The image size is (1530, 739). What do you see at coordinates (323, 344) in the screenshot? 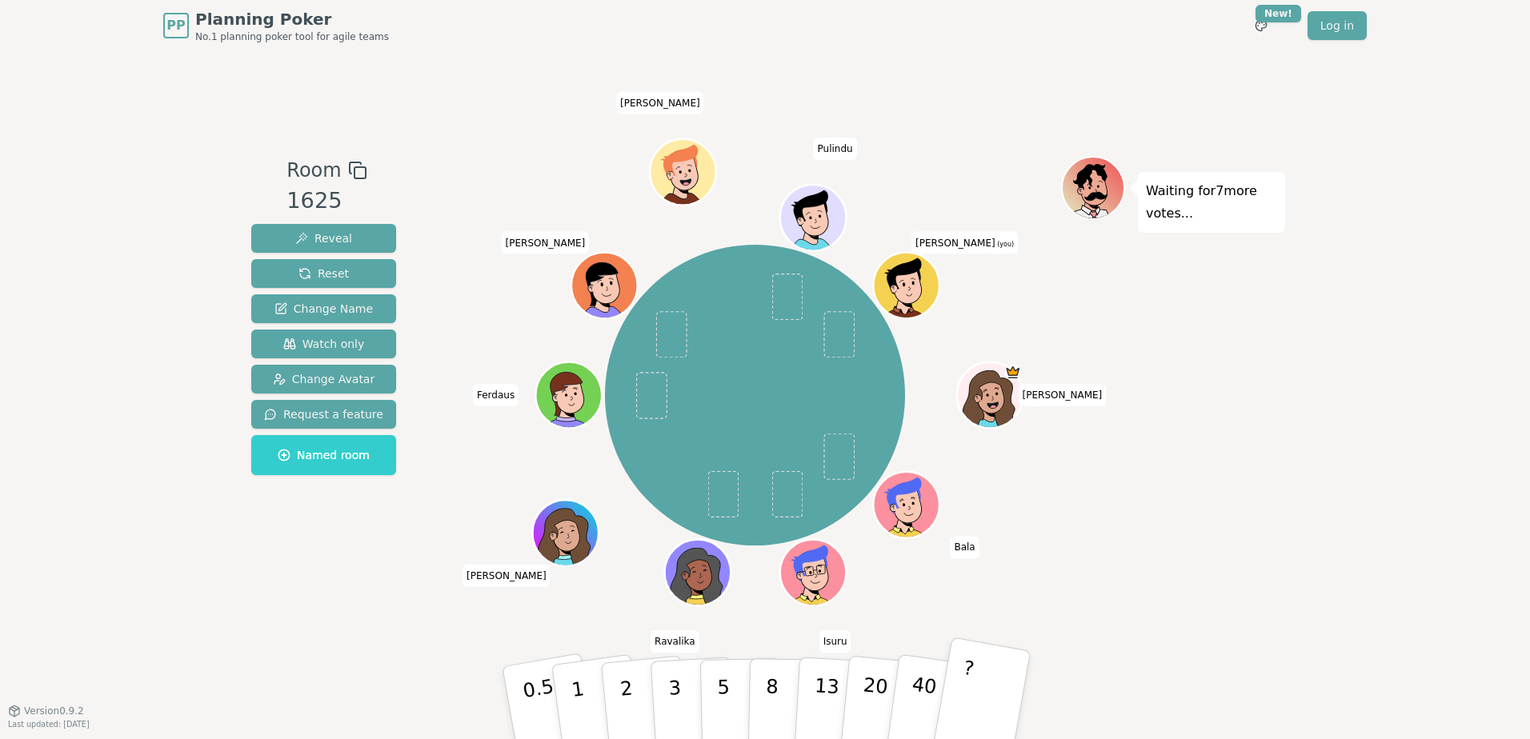
I see `button: Watch only` at bounding box center [323, 344].